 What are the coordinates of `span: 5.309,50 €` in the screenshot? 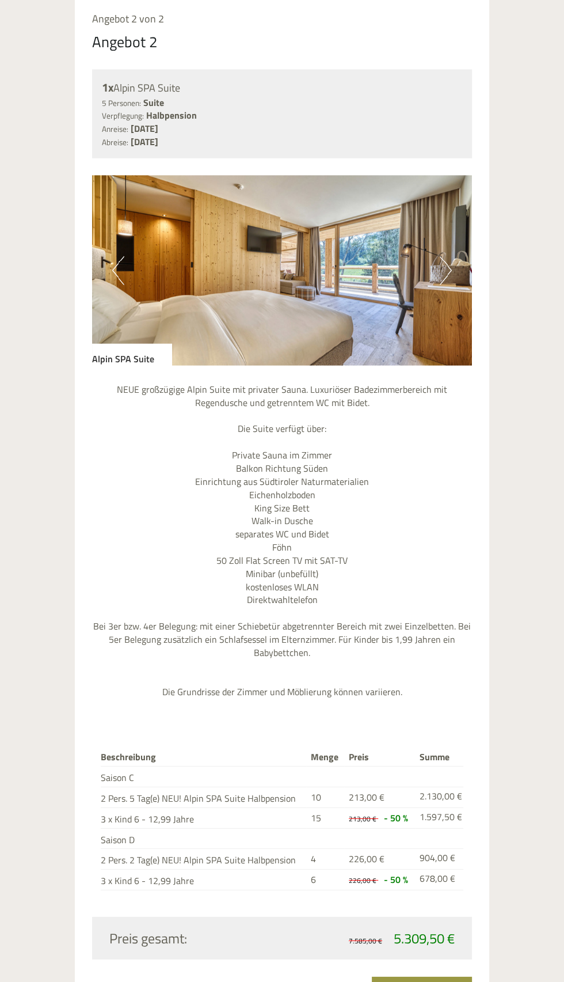 It's located at (424, 938).